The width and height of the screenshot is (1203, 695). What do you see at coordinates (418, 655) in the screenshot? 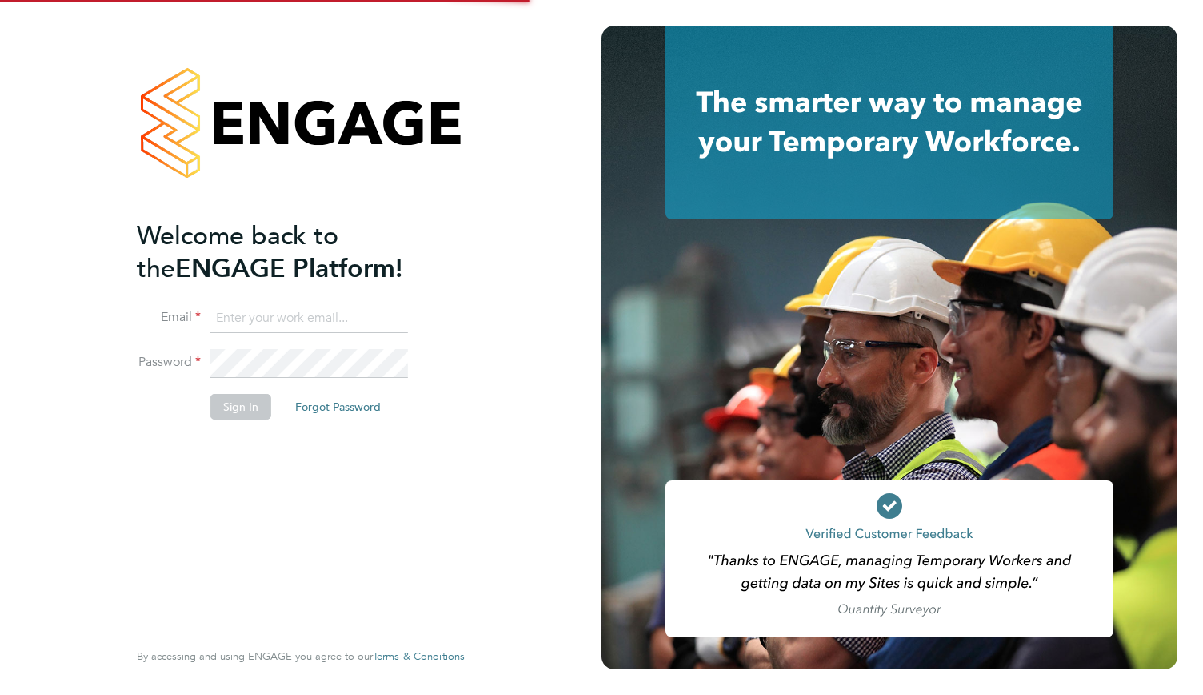
I see `span: Terms & Conditions` at bounding box center [418, 655].